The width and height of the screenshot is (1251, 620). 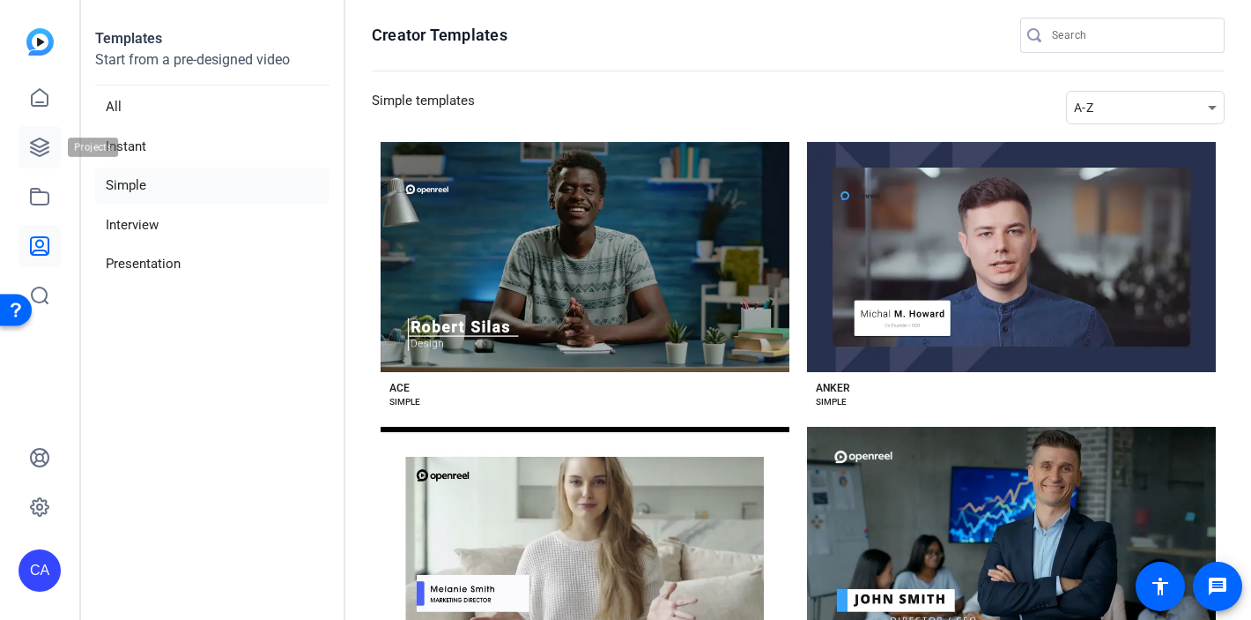 What do you see at coordinates (1084, 108) in the screenshot?
I see `span: A-Z` at bounding box center [1084, 108].